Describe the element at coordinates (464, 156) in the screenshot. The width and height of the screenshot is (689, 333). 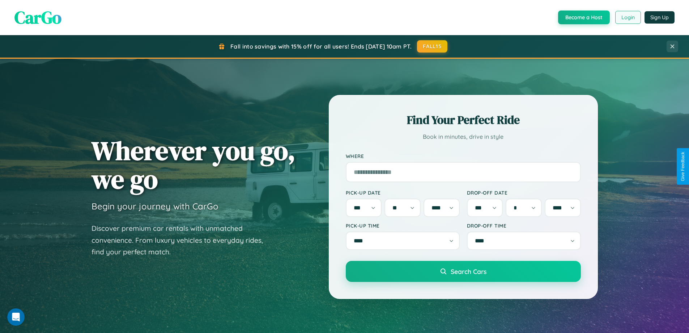
I see `label: Where` at that location.